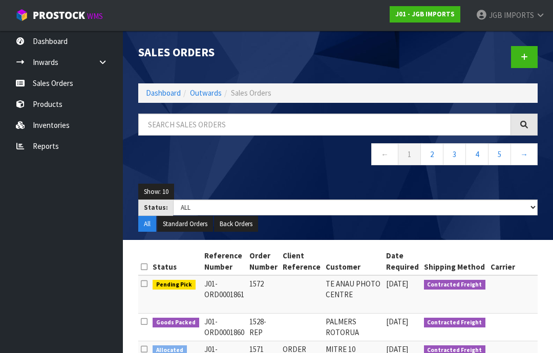 This screenshot has width=553, height=353. I want to click on a: 5, so click(499, 154).